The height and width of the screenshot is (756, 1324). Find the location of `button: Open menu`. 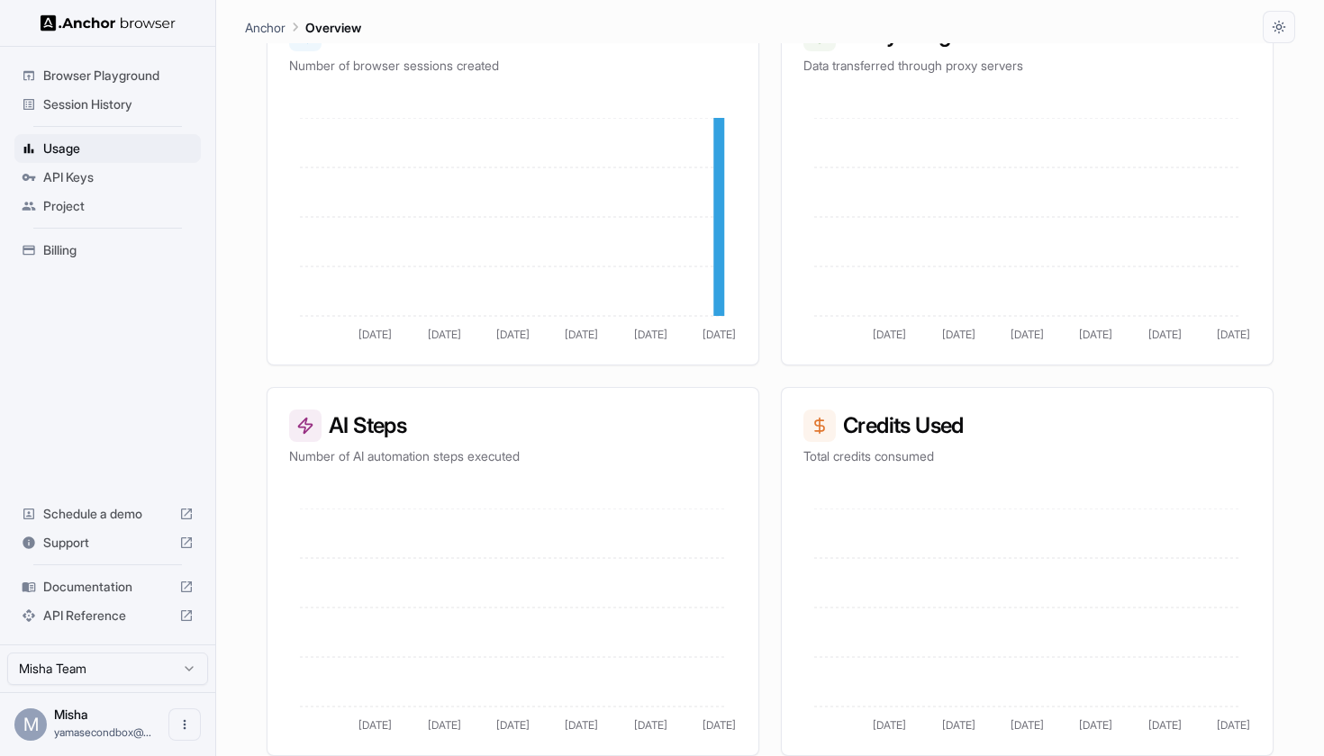

button: Open menu is located at coordinates (185, 725).